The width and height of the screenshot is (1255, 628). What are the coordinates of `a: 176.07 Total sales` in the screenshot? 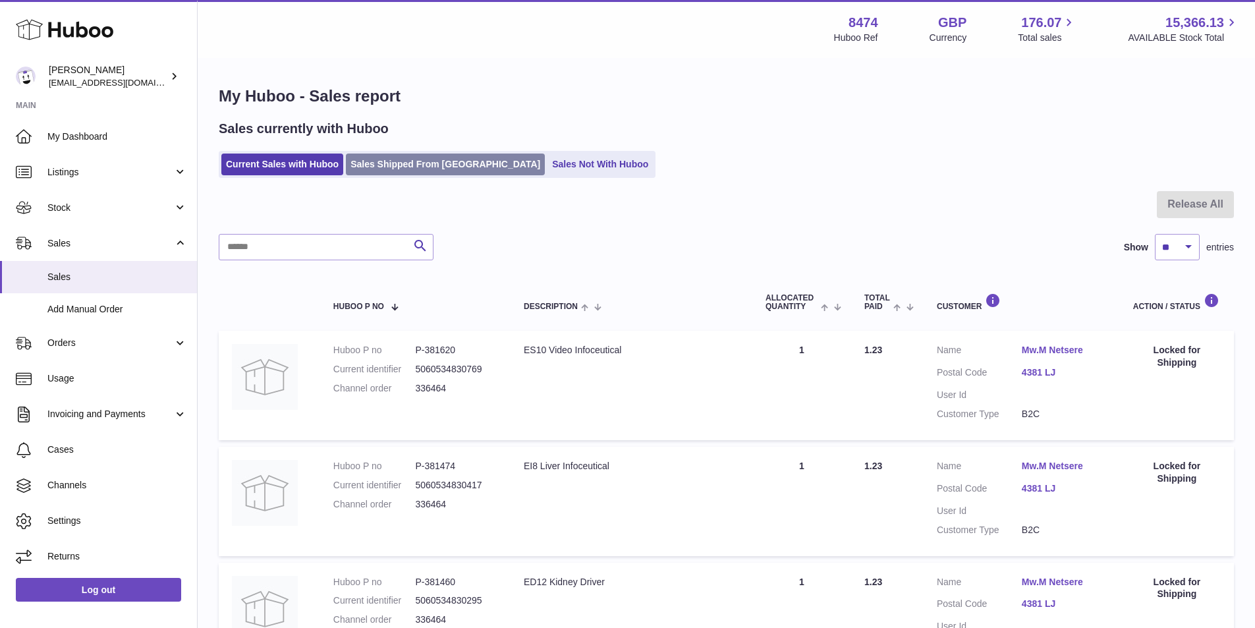 It's located at (1046, 29).